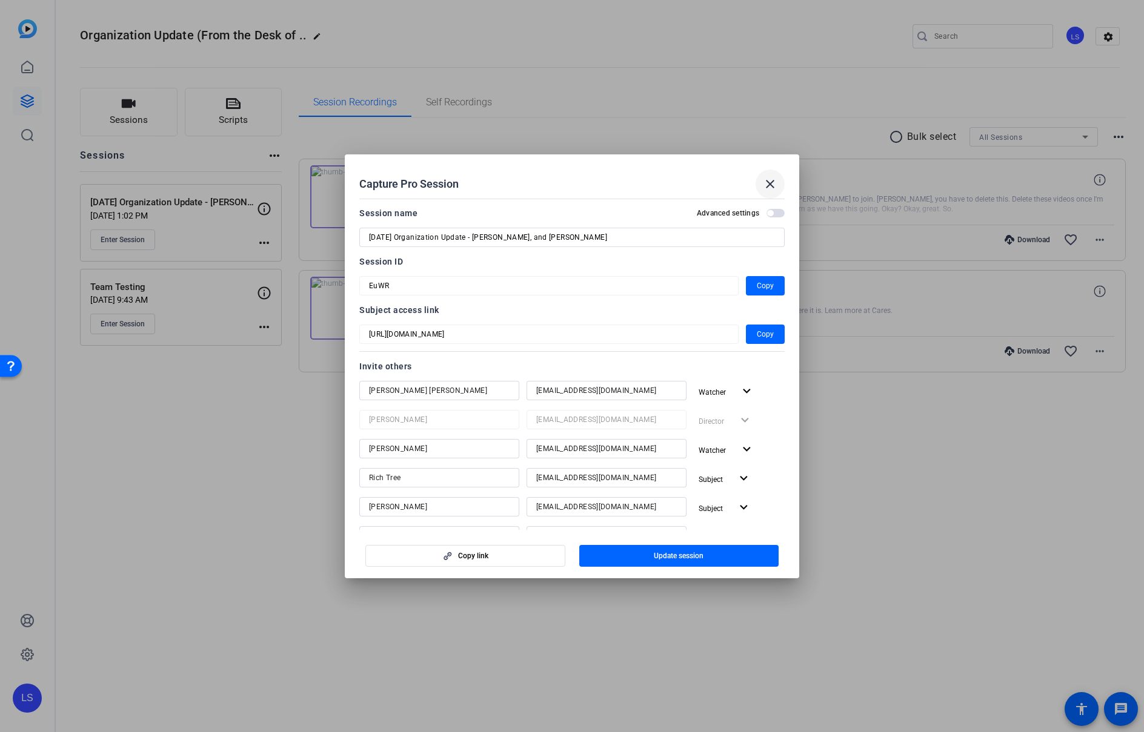 The height and width of the screenshot is (732, 1144). What do you see at coordinates (473, 556) in the screenshot?
I see `span: Copy link` at bounding box center [473, 556].